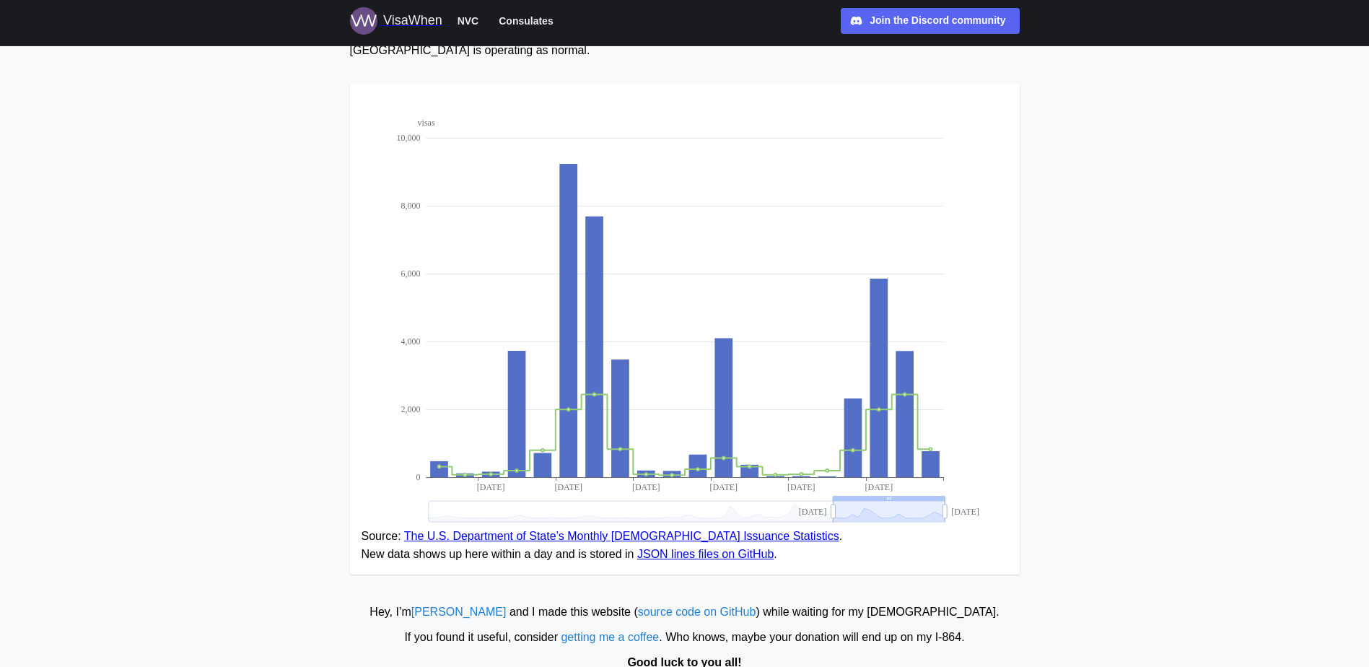 This screenshot has height=667, width=1369. I want to click on text: 0, so click(418, 477).